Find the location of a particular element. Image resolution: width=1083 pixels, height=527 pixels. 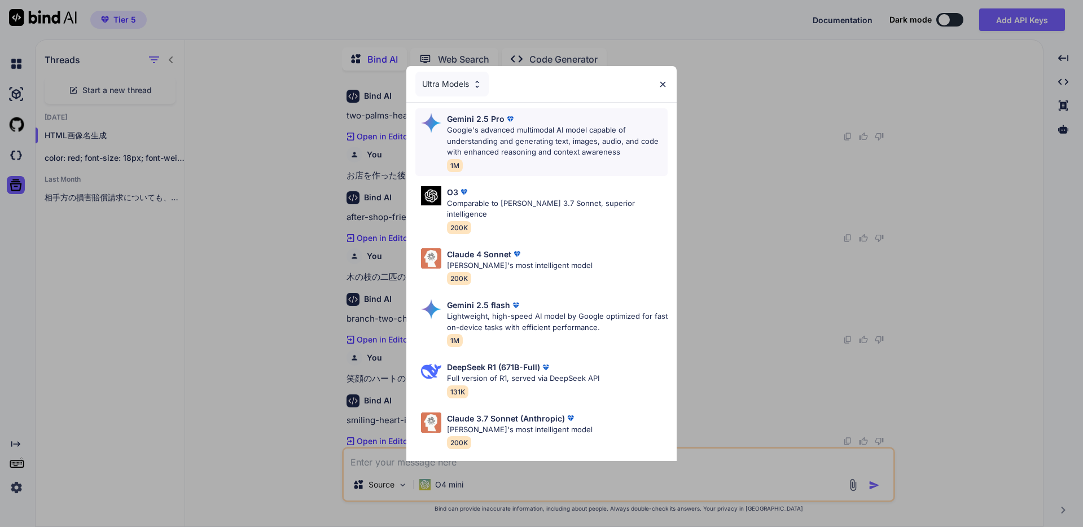

p: Claude 4 Sonnet is located at coordinates (479, 254).